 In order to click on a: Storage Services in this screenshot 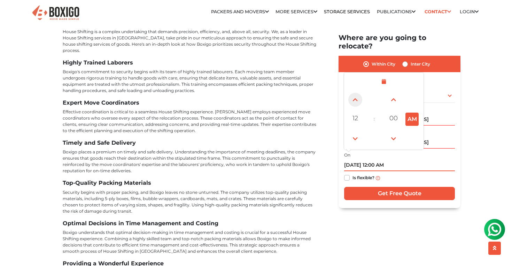, I will do `click(347, 11)`.